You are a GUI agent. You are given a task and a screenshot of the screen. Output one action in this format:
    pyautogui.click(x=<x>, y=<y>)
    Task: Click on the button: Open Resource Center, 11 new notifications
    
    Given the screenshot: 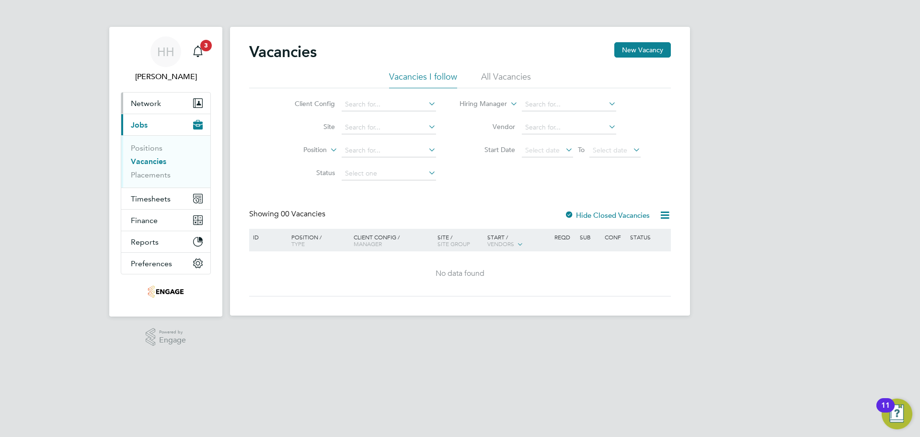 What is the action you would take?
    pyautogui.click(x=897, y=414)
    